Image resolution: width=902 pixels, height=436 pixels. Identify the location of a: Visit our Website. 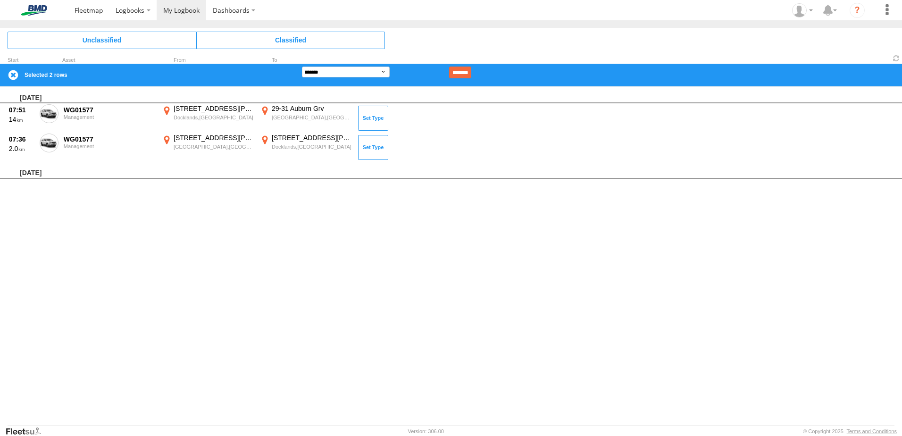
(27, 431).